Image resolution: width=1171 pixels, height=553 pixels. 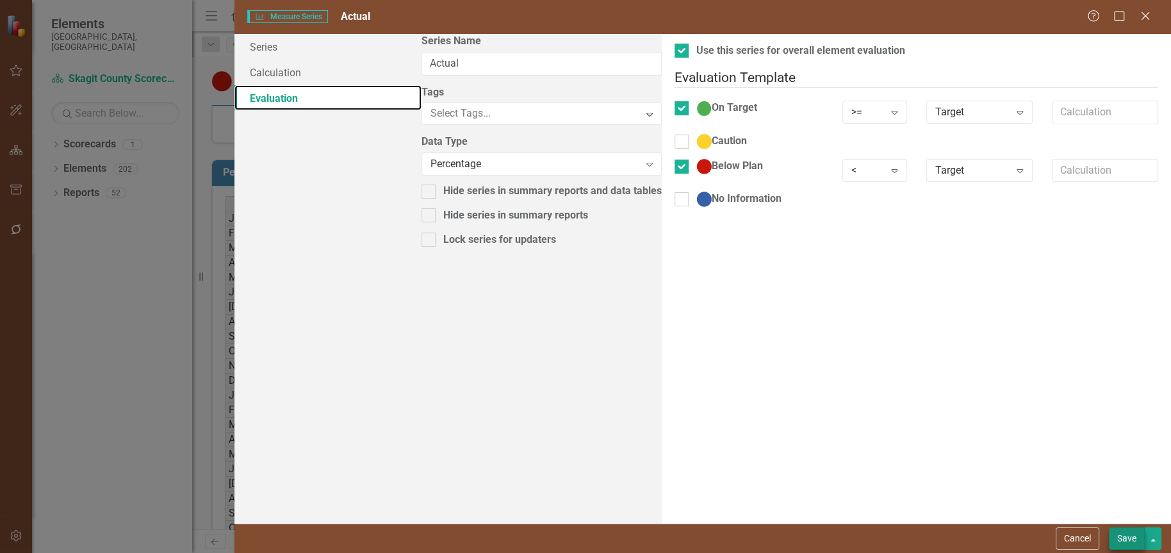 I want to click on div: Caution, so click(x=721, y=142).